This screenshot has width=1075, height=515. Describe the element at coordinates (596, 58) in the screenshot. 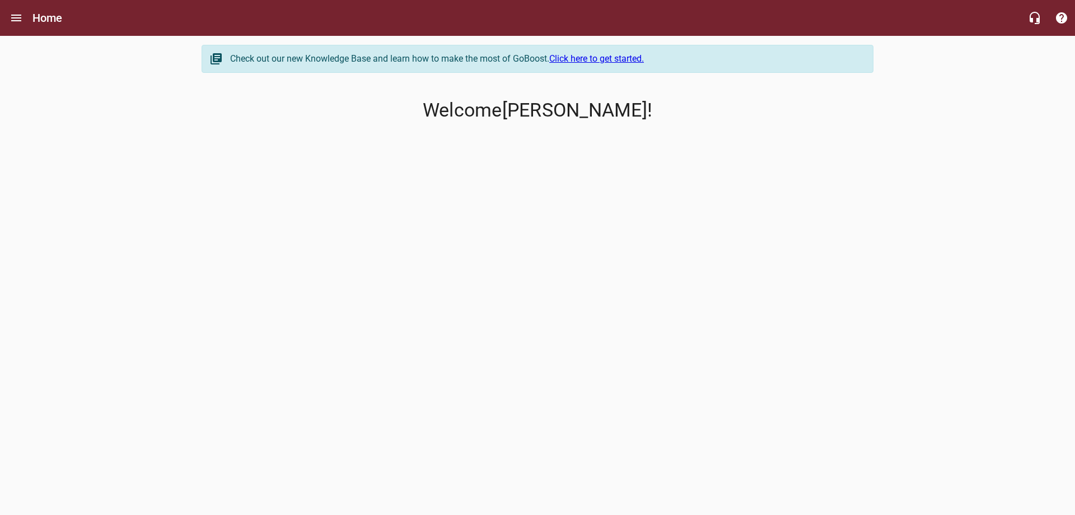

I see `a: Click here to get started.` at that location.